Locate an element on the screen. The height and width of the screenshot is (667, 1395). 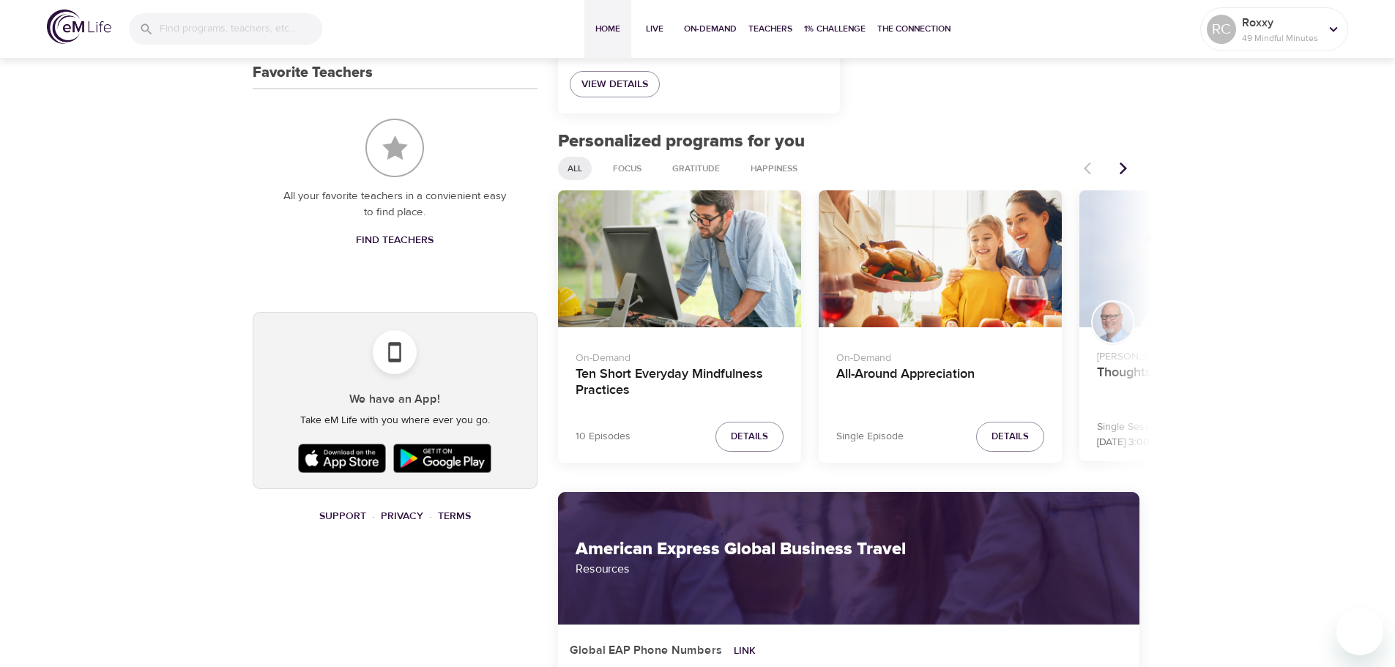
p: Resources is located at coordinates (849, 569).